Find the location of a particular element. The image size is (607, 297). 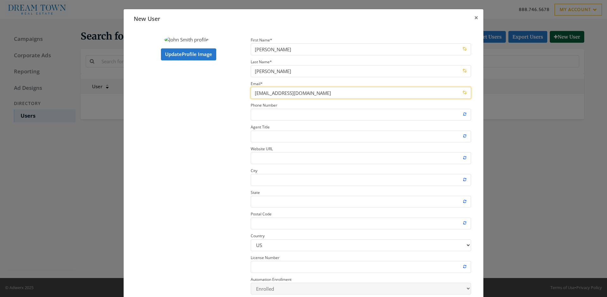

input: Postal Code is located at coordinates (361, 223).